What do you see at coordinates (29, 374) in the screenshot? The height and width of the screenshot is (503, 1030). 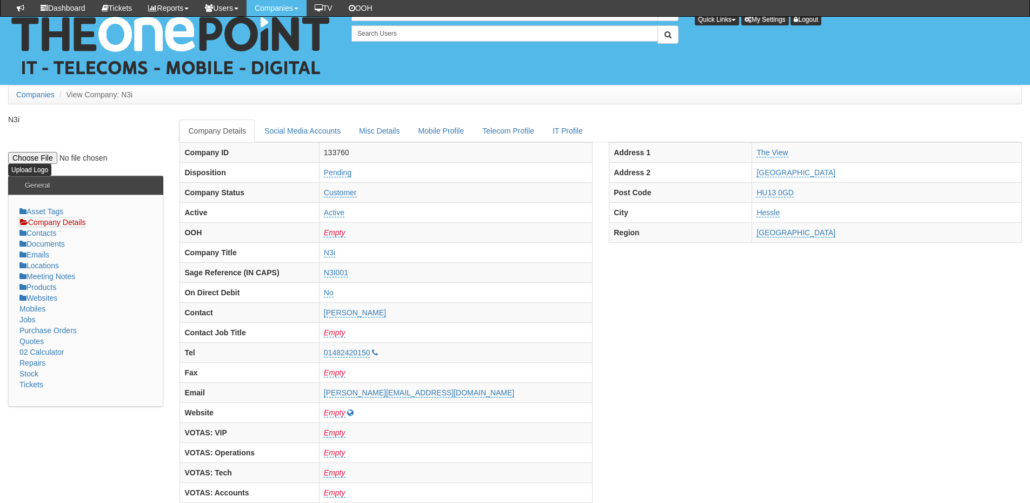 I see `a: Stock` at bounding box center [29, 374].